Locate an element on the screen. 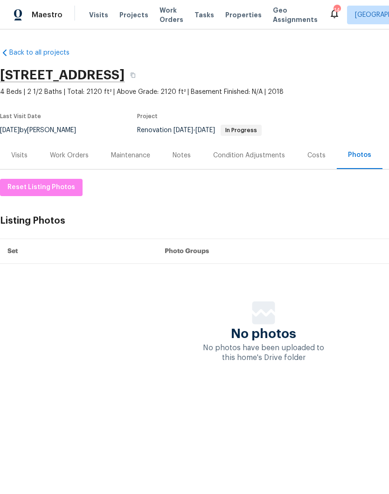 This screenshot has width=389, height=494. div: Notes is located at coordinates (182, 156).